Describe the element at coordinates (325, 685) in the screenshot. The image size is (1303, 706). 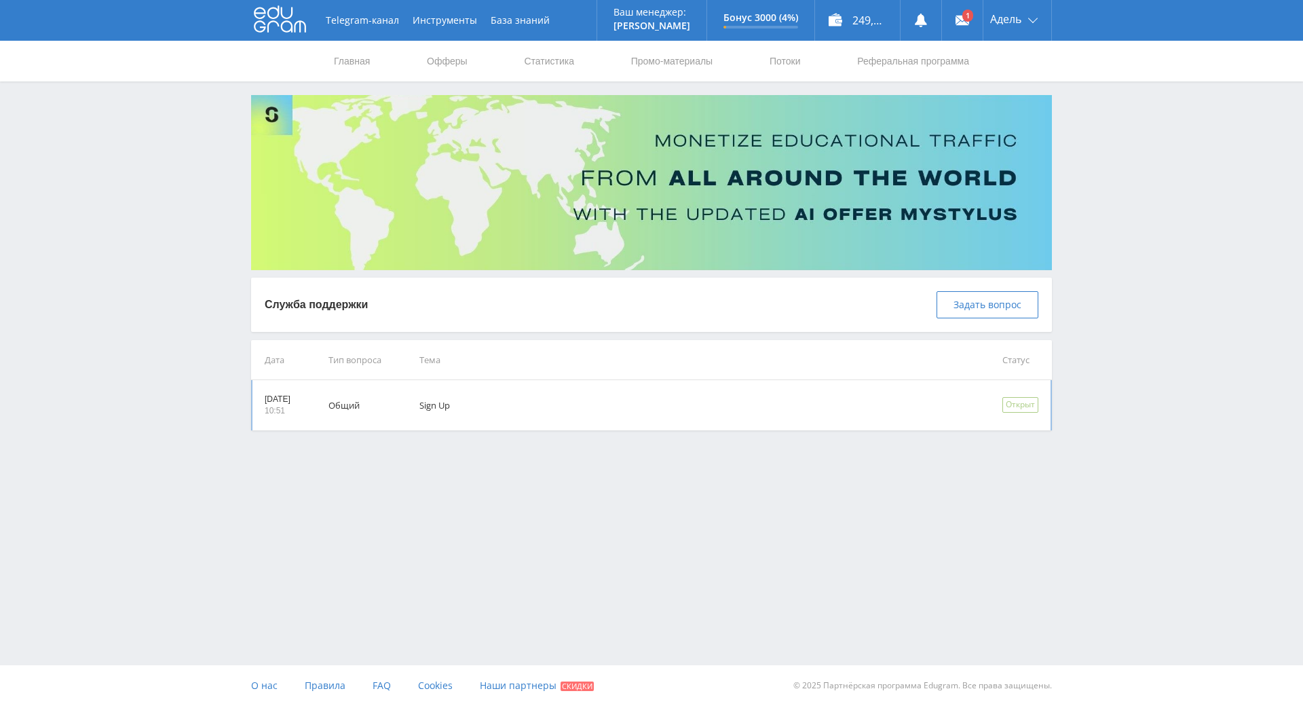
I see `a: Правила` at that location.